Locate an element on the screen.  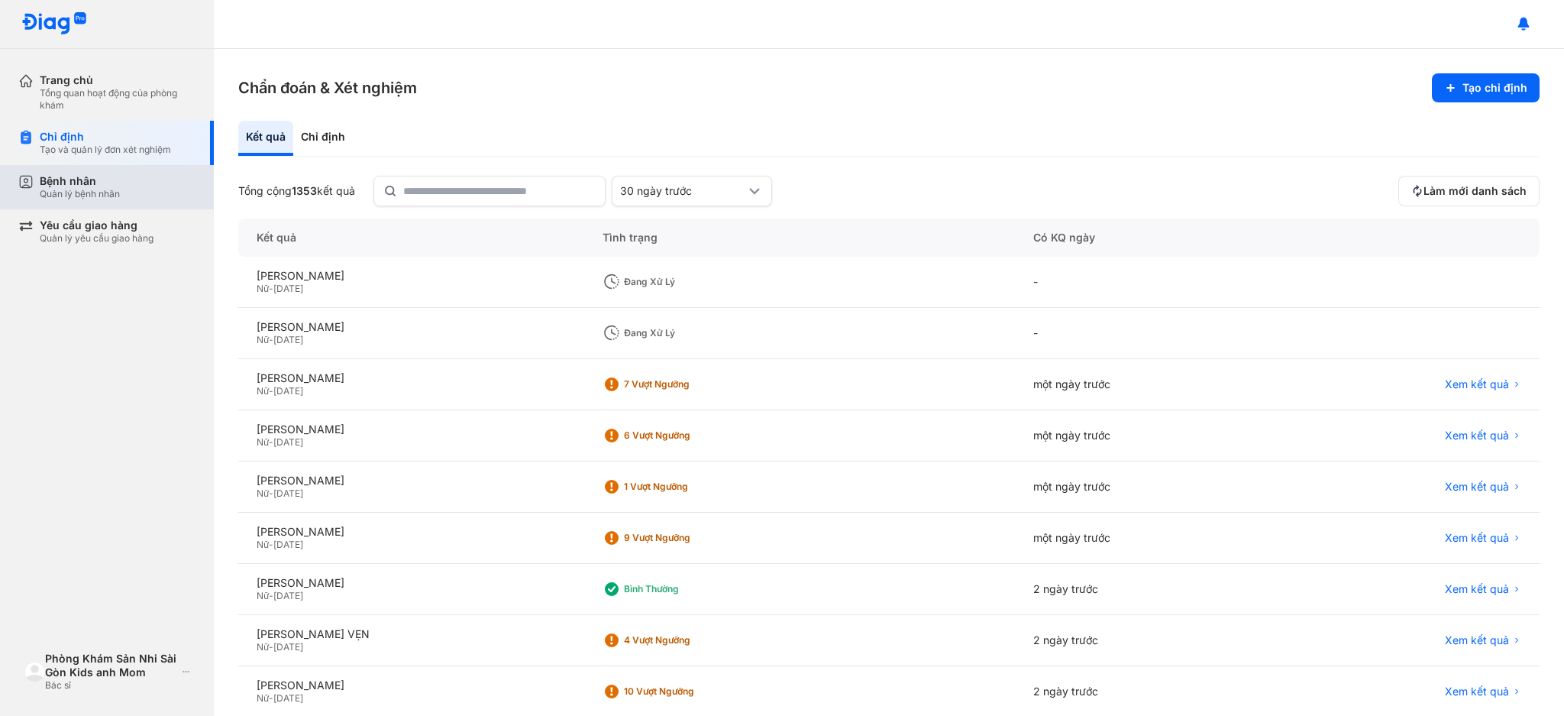
div: Bệnh nhân is located at coordinates (79, 181).